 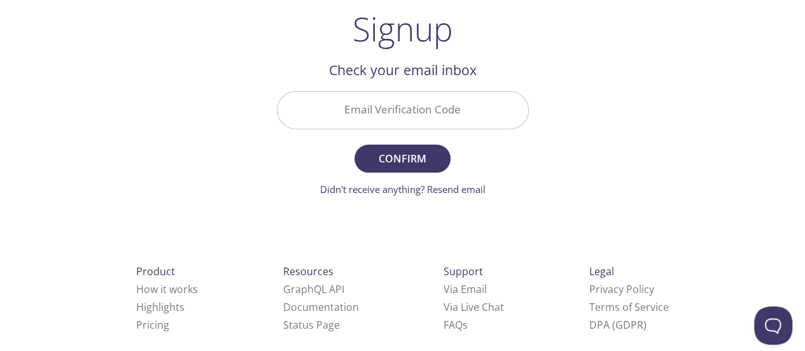 What do you see at coordinates (403, 189) in the screenshot?
I see `a: Didn't receive anything? Resend email` at bounding box center [403, 189].